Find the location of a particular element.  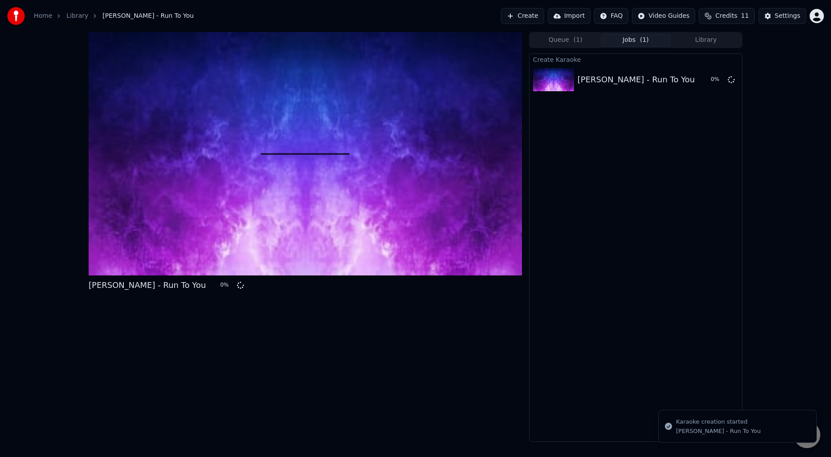

div: Create Karaoke is located at coordinates (635, 59).